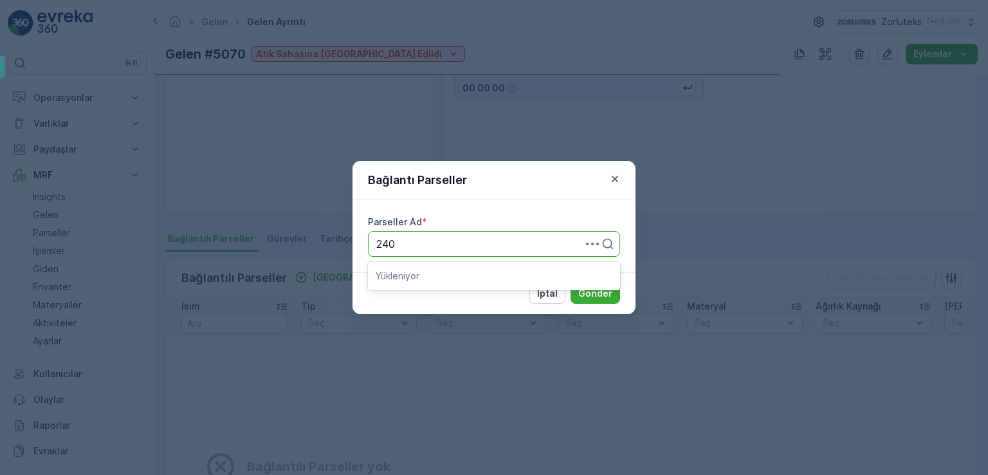  What do you see at coordinates (547, 293) in the screenshot?
I see `button: İptal` at bounding box center [547, 293].